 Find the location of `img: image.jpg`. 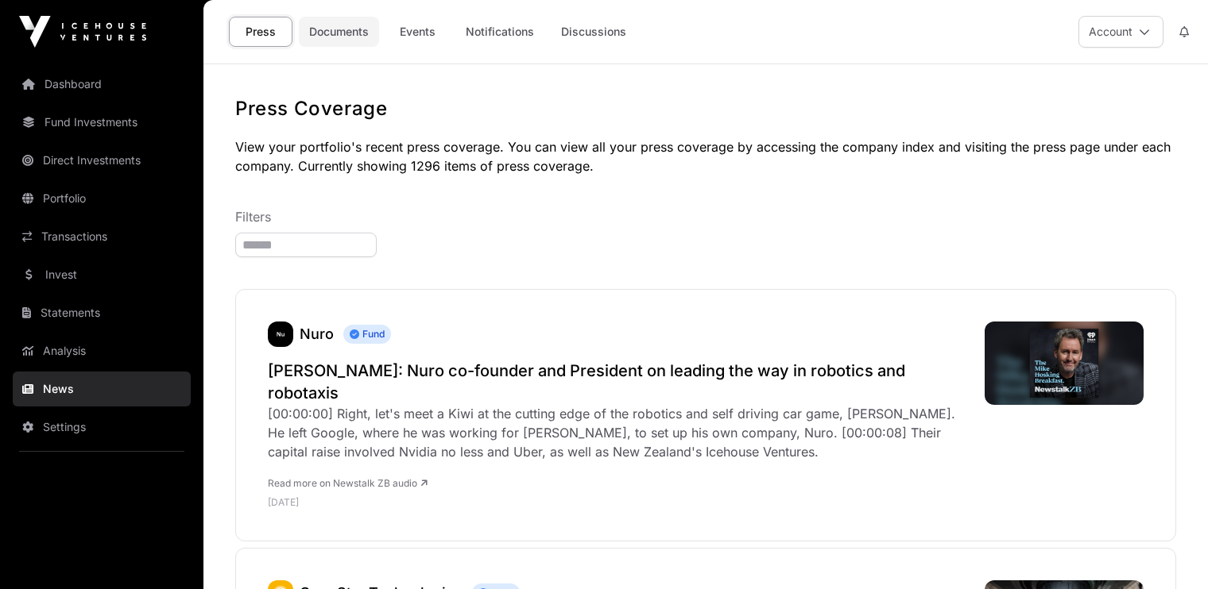

img: image.jpg is located at coordinates (1064, 363).